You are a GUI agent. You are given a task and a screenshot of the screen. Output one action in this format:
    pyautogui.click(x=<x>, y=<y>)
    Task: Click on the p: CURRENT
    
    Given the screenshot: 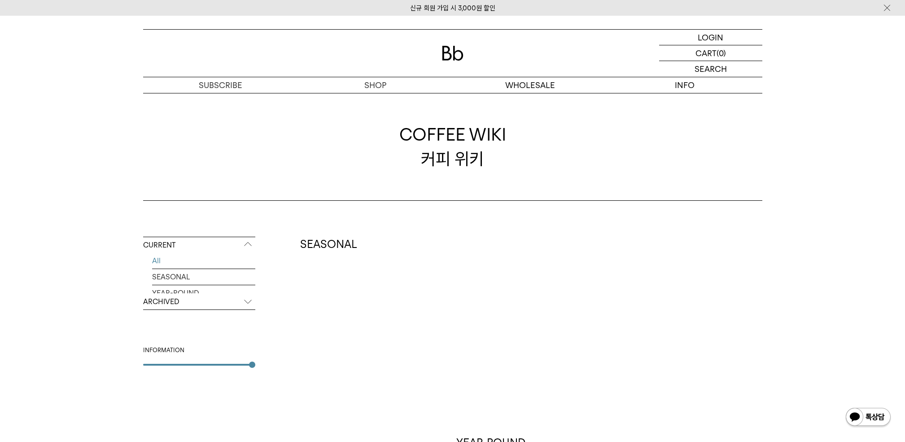 What is the action you would take?
    pyautogui.click(x=199, y=245)
    